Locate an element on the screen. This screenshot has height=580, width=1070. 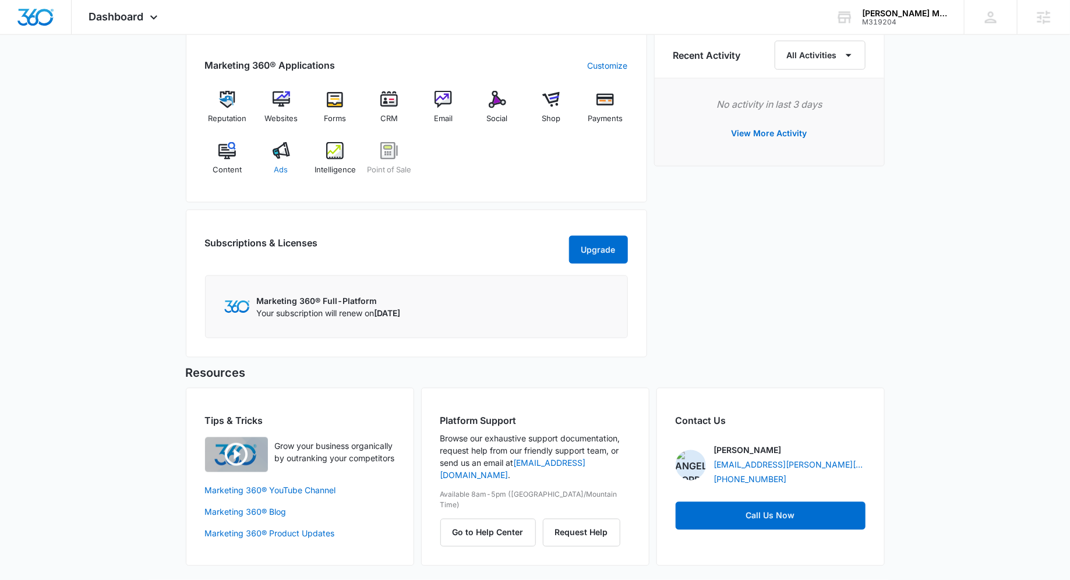
h2: Tips & Tricks is located at coordinates (300, 421).